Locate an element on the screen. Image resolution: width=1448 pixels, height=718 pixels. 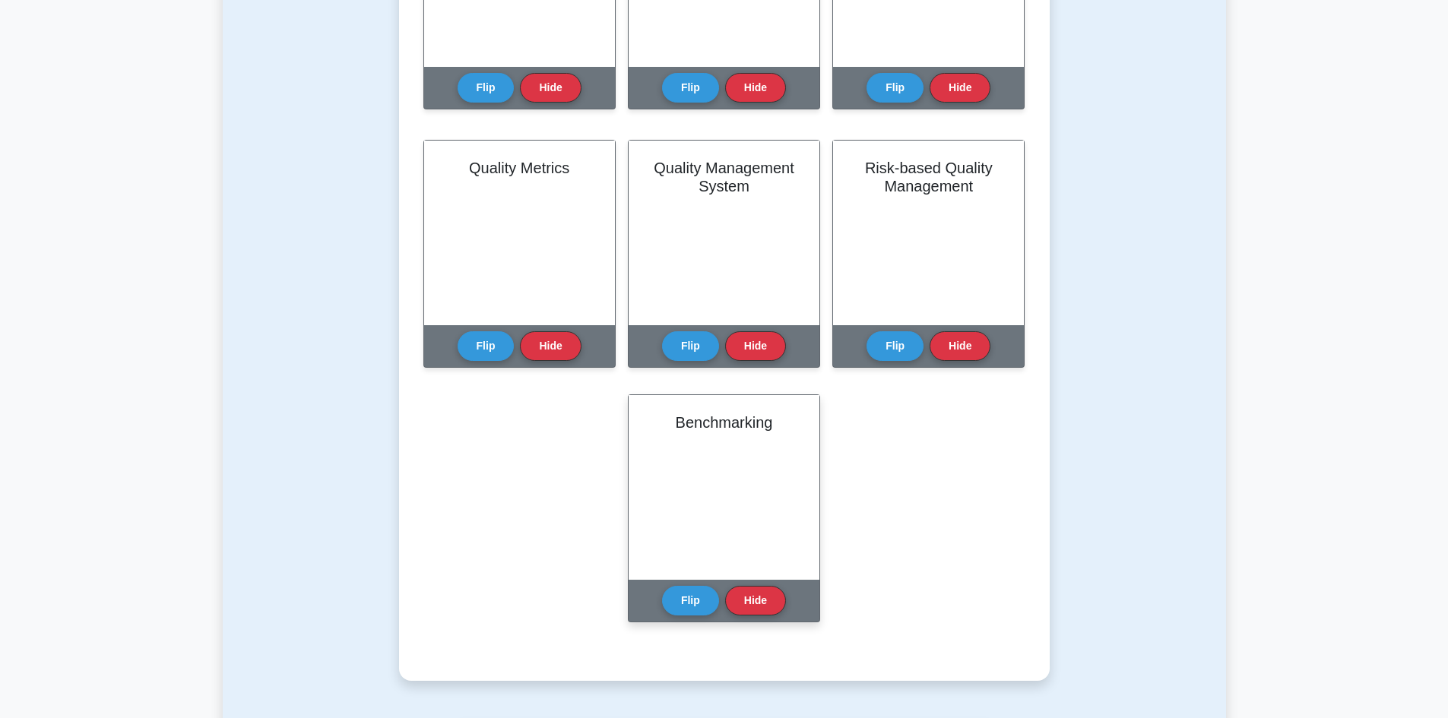
h2: Quality Management System is located at coordinates (723, 177).